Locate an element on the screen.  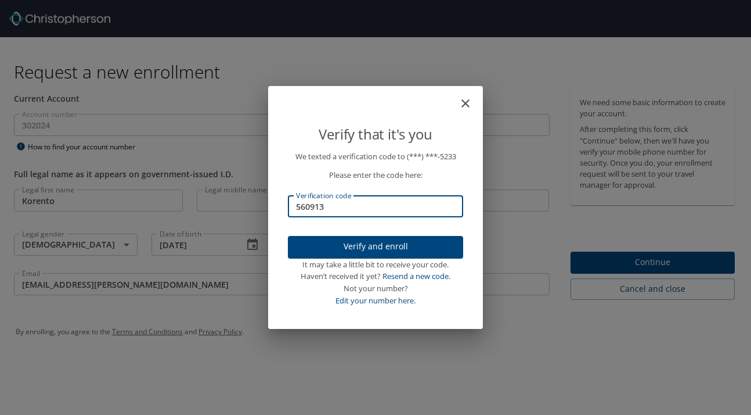
a: Edit your number here. is located at coordinates (376, 300).